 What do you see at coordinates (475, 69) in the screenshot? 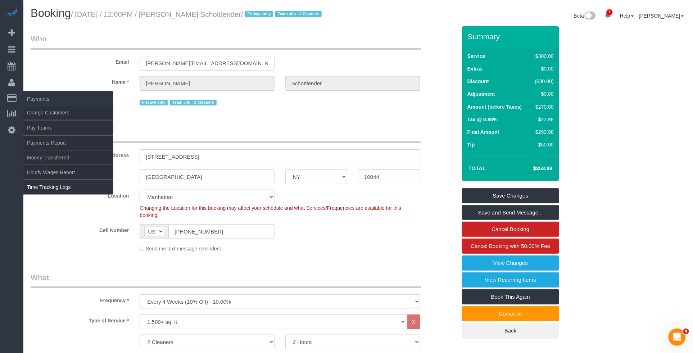
I see `label: Extras` at bounding box center [475, 69].